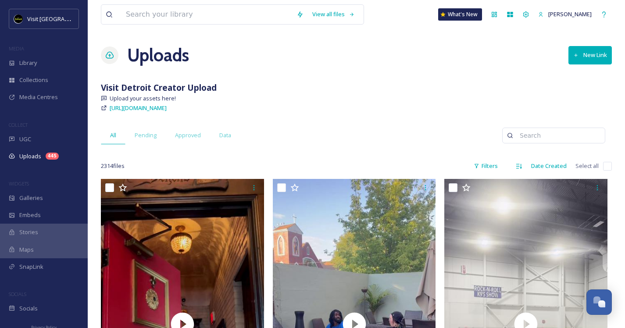 This screenshot has height=328, width=625. Describe the element at coordinates (34, 80) in the screenshot. I see `span: Collections` at that location.